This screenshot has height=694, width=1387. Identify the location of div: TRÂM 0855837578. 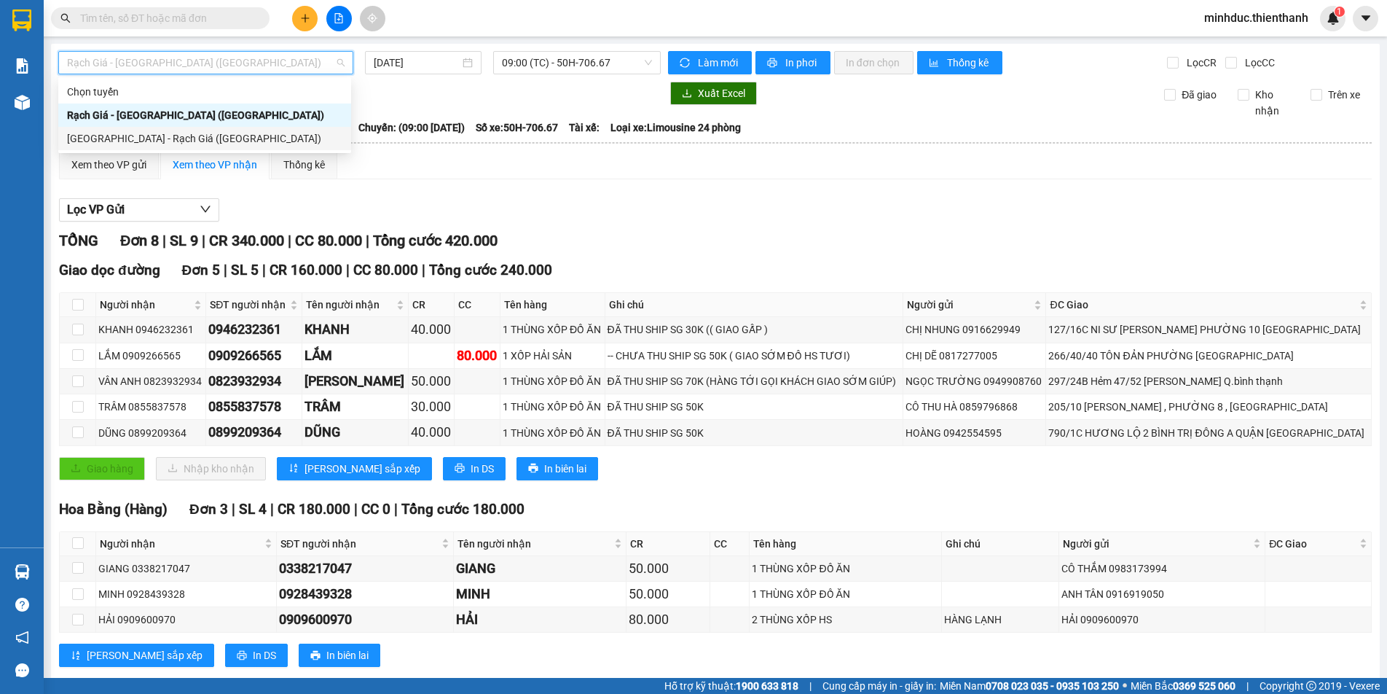
(151, 407).